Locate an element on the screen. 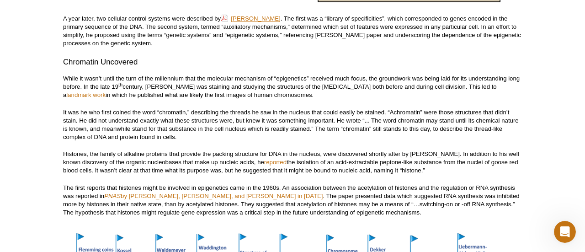 The image size is (585, 252). p: Histones, the family of alkaline proteins that provide the packing structure for DNA in the nucle... is located at coordinates (292, 162).